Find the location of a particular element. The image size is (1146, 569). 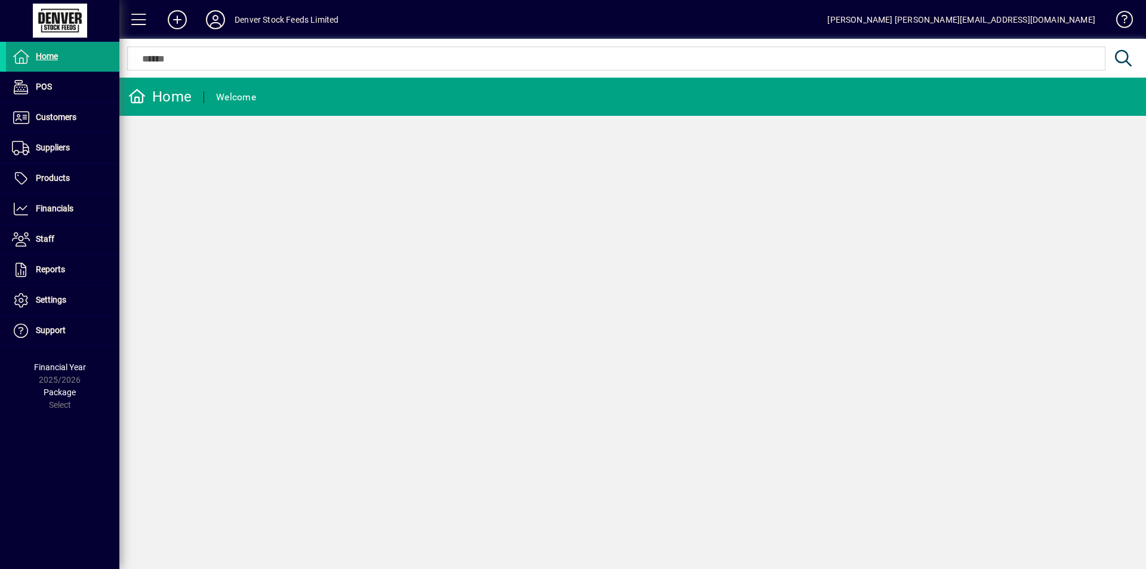

span: Support is located at coordinates (51, 330).